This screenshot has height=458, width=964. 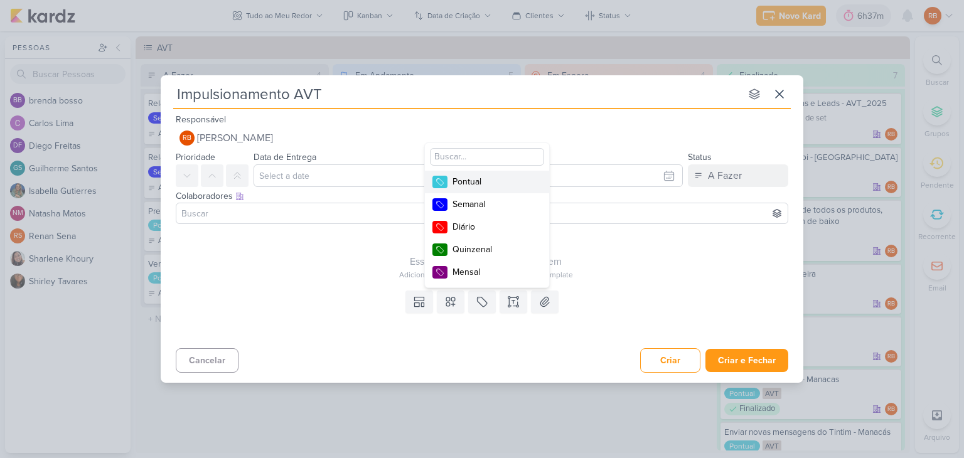 I want to click on div: Quinzenal, so click(x=493, y=249).